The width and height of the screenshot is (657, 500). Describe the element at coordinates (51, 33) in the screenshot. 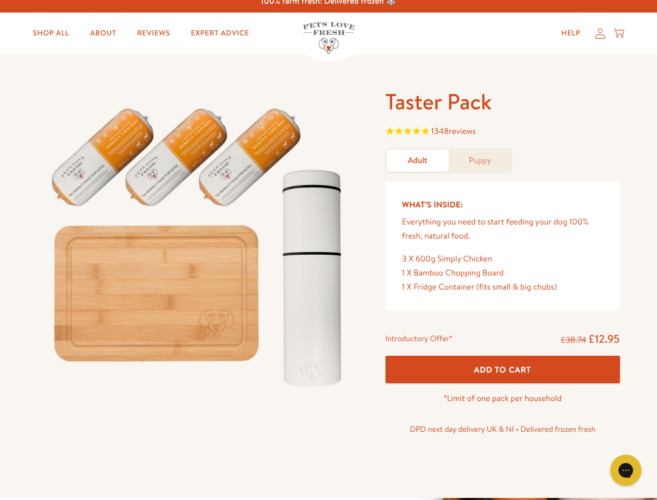

I see `a: Shop All` at that location.